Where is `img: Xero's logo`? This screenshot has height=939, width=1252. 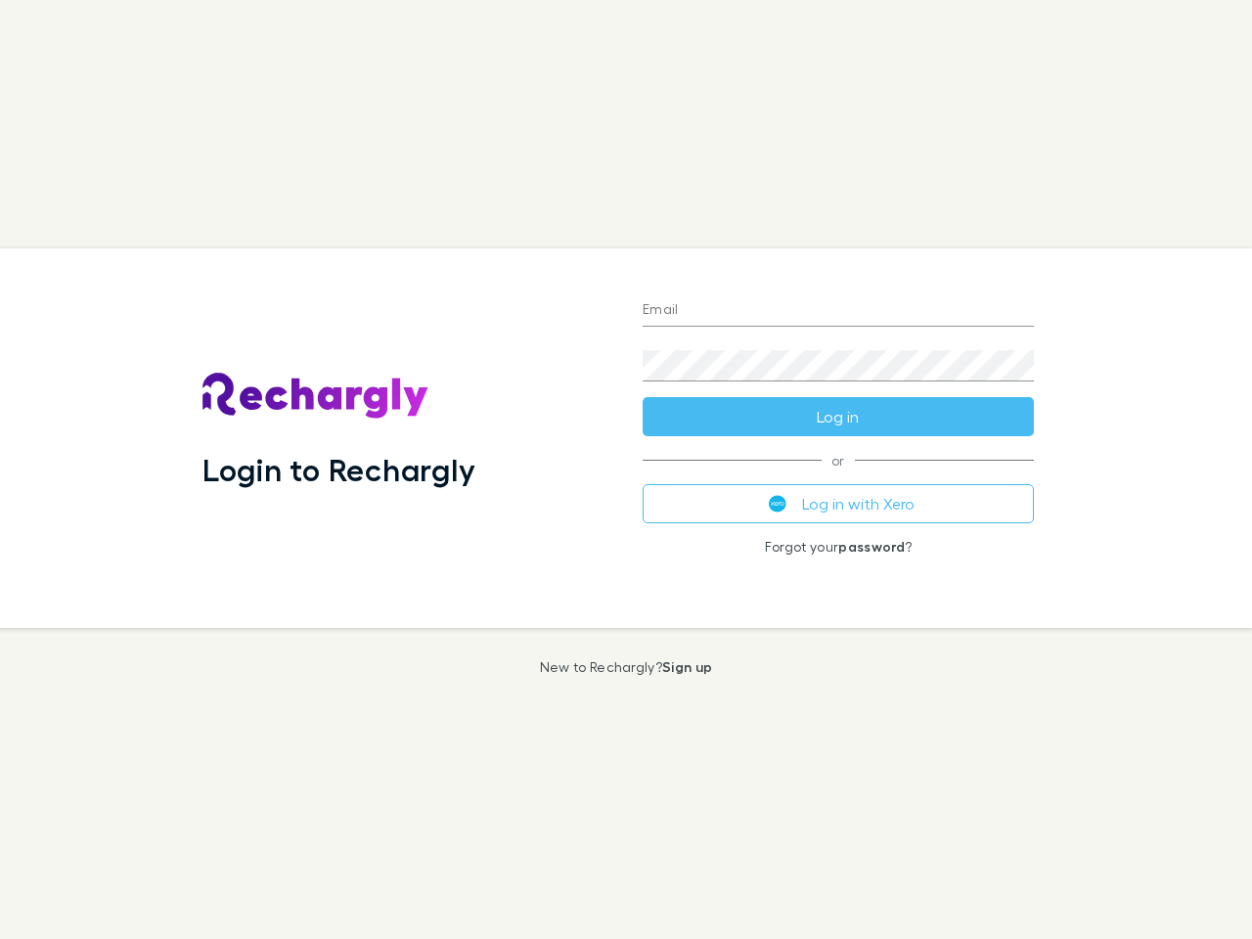
img: Xero's logo is located at coordinates (778, 504).